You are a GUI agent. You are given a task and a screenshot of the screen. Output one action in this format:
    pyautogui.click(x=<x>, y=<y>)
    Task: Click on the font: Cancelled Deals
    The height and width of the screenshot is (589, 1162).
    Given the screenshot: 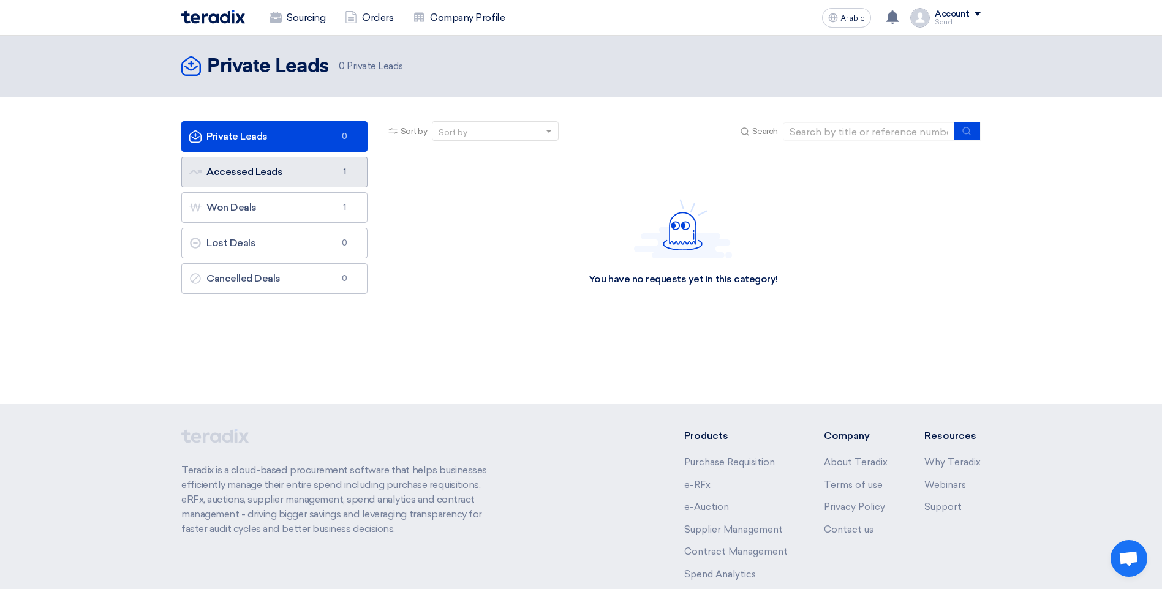 What is the action you would take?
    pyautogui.click(x=235, y=278)
    